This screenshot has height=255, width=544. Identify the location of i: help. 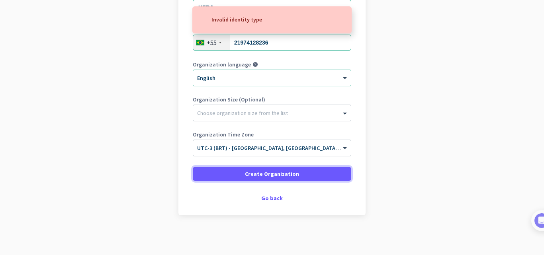
(255, 65).